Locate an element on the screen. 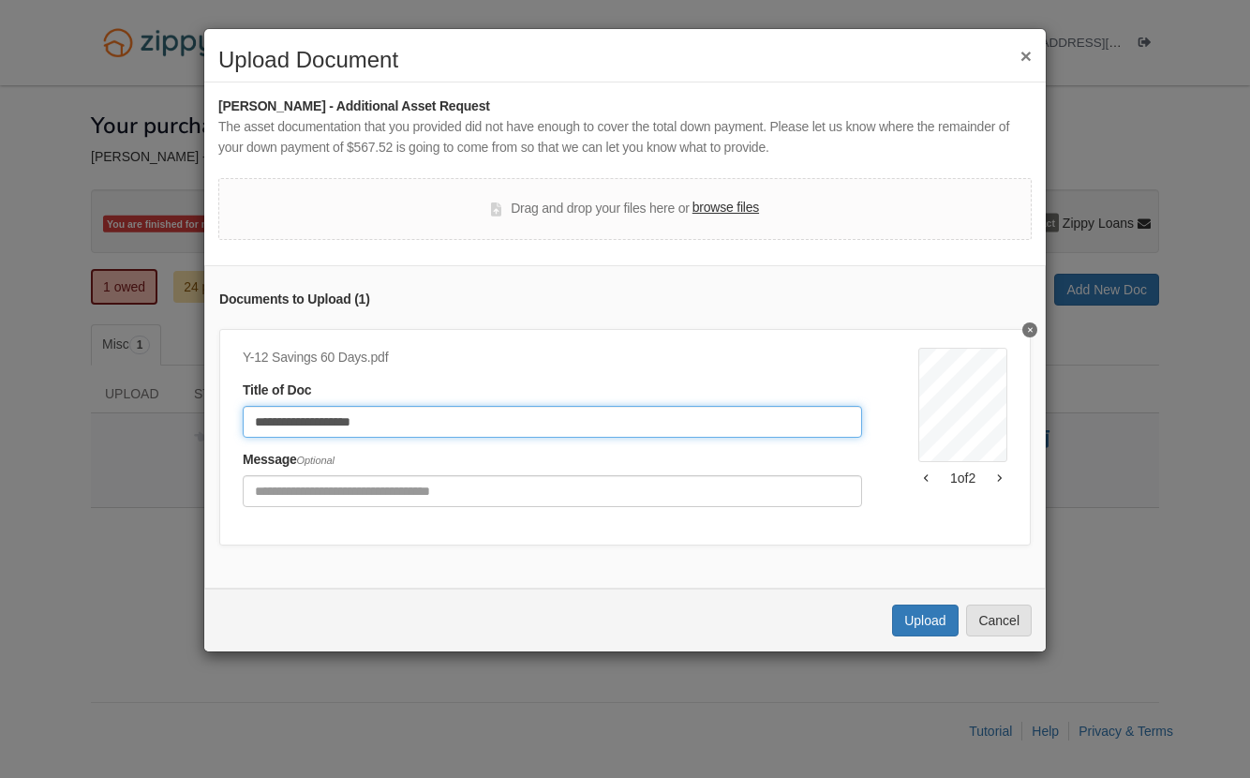  input: Include any comments on this document is located at coordinates (552, 491).